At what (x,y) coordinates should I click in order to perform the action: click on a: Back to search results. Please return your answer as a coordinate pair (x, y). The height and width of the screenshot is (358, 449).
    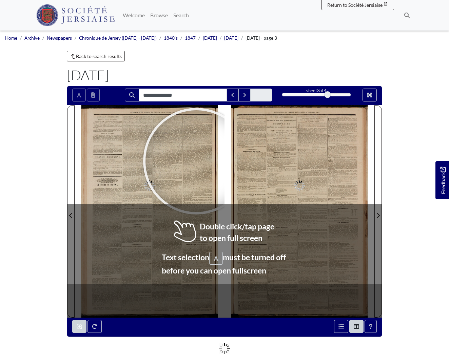
    Looking at the image, I should click on (96, 56).